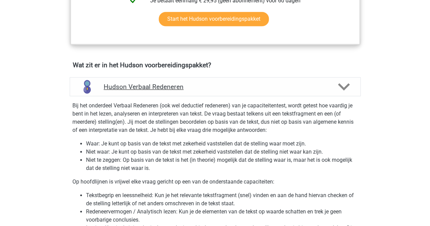  I want to click on h4: Hudson Verbaal Redeneren, so click(215, 87).